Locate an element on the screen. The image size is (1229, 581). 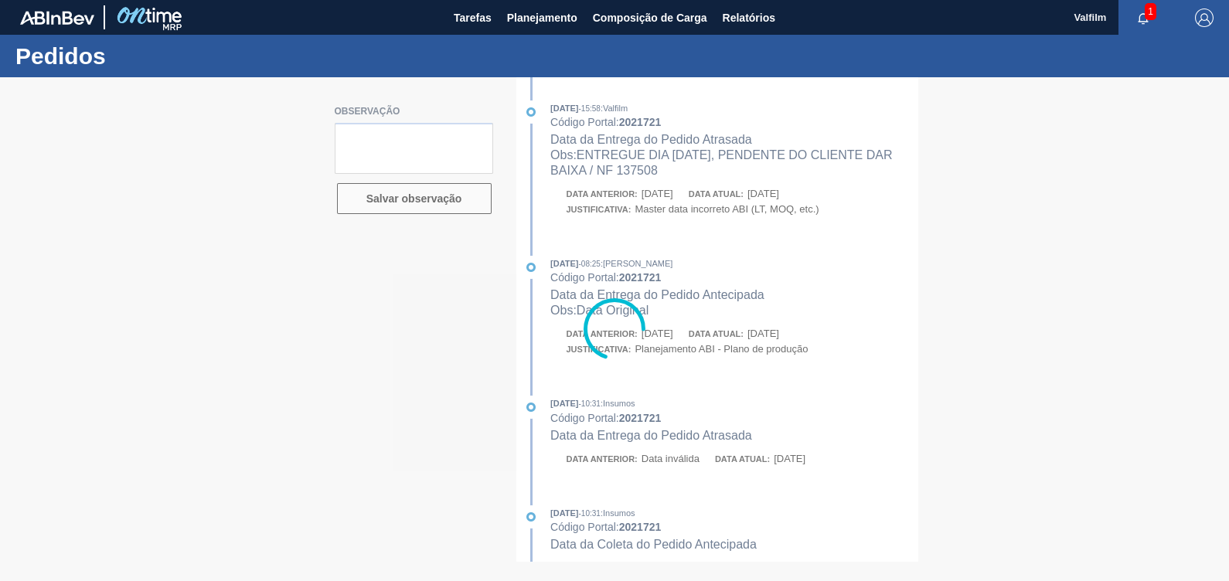
span: Composição de Carga is located at coordinates (650, 18).